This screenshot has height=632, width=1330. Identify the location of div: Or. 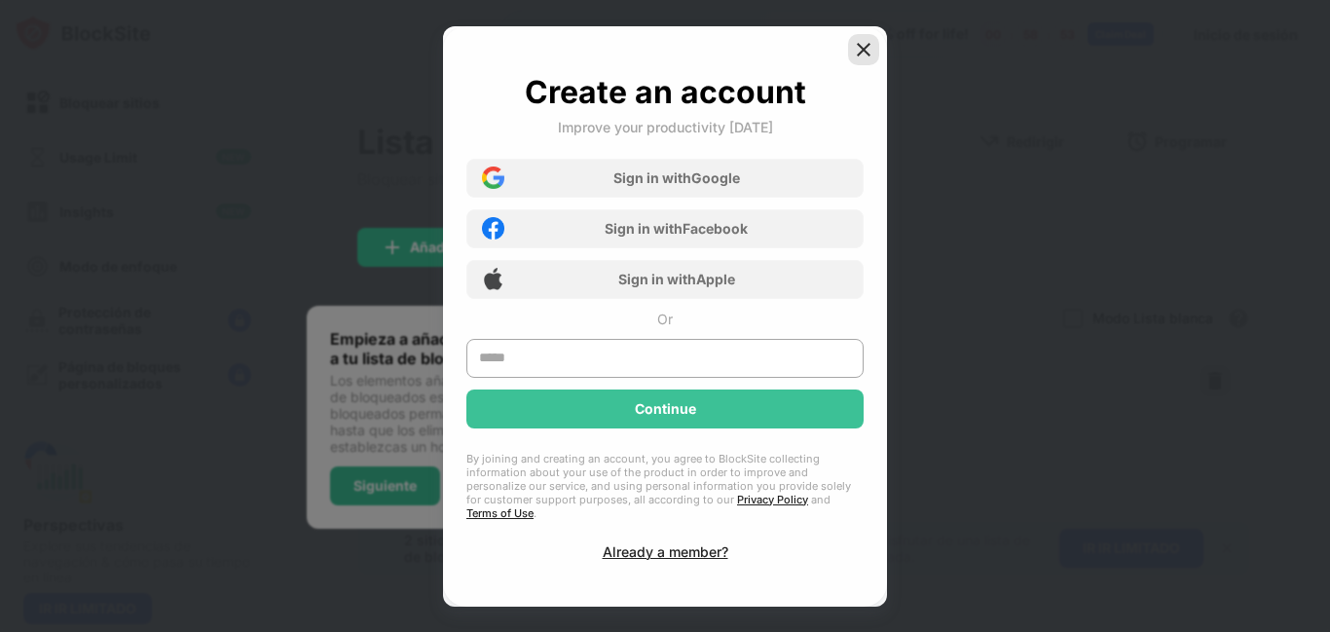
(665, 318).